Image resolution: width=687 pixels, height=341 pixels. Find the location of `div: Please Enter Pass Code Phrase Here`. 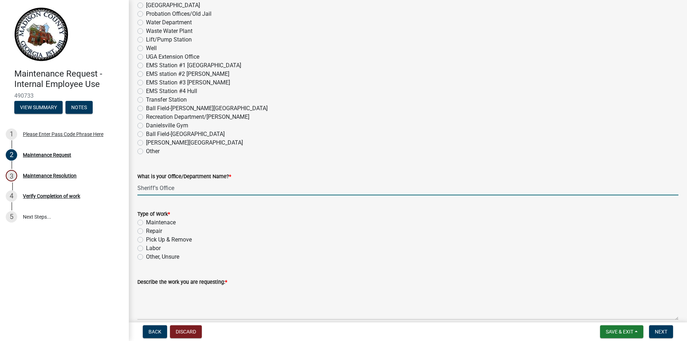

div: Please Enter Pass Code Phrase Here is located at coordinates (63, 134).